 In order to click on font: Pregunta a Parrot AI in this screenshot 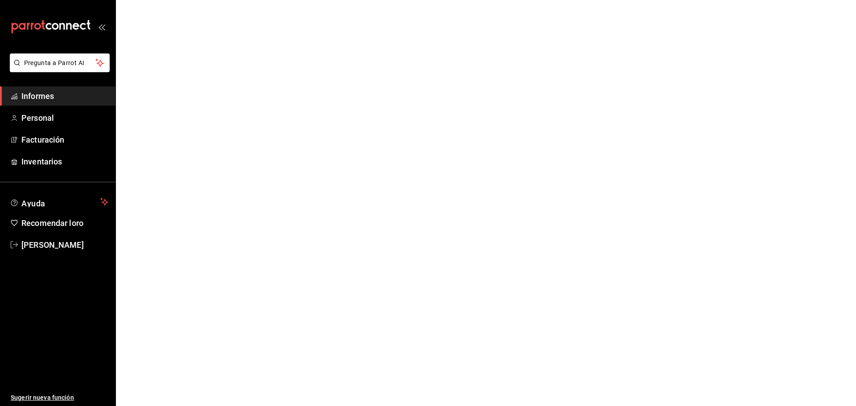, I will do `click(54, 63)`.